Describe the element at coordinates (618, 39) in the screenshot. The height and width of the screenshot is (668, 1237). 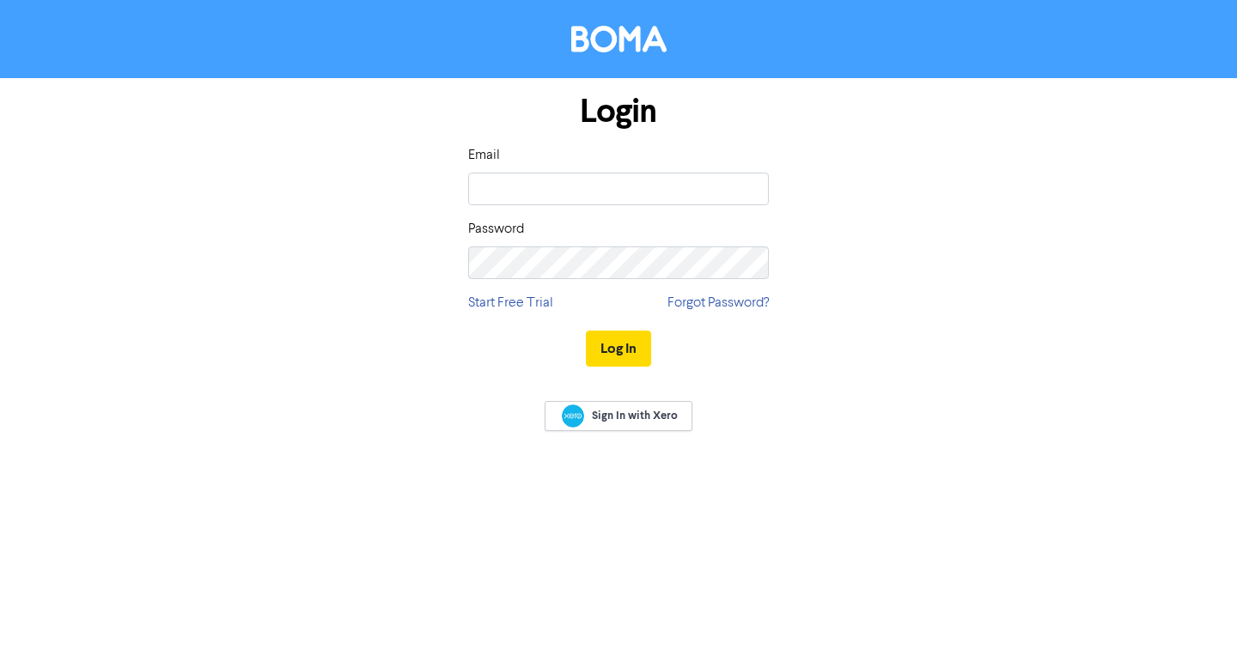
I see `img: BOMA Logo` at that location.